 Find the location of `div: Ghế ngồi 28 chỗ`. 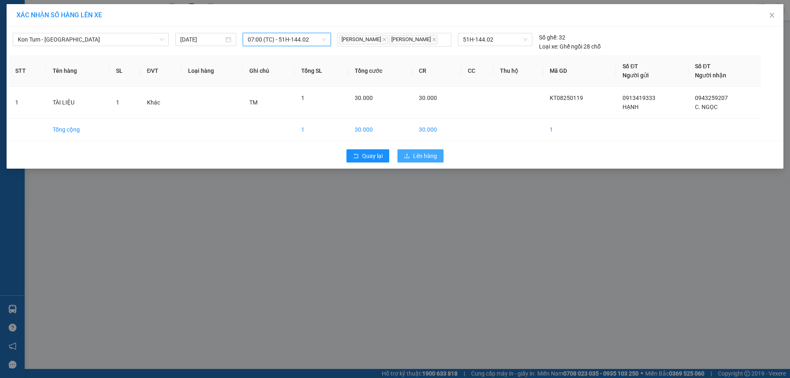

div: Ghế ngồi 28 chỗ is located at coordinates (570, 46).